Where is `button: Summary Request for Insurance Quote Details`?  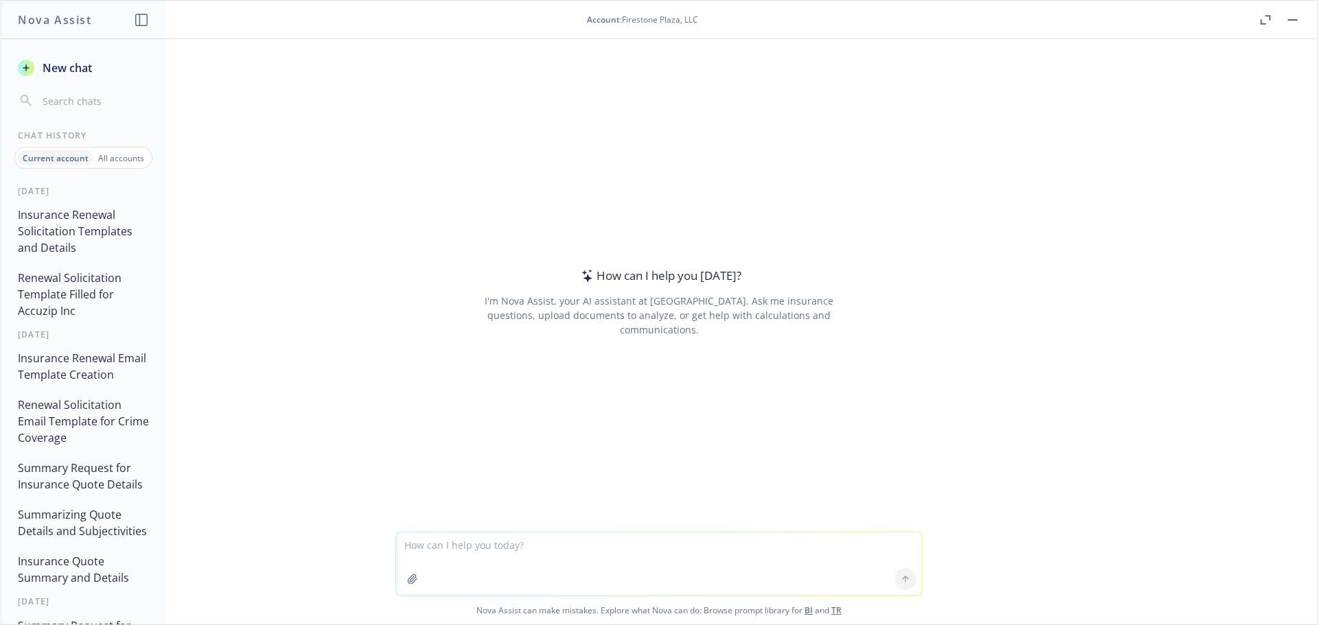 button: Summary Request for Insurance Quote Details is located at coordinates (83, 476).